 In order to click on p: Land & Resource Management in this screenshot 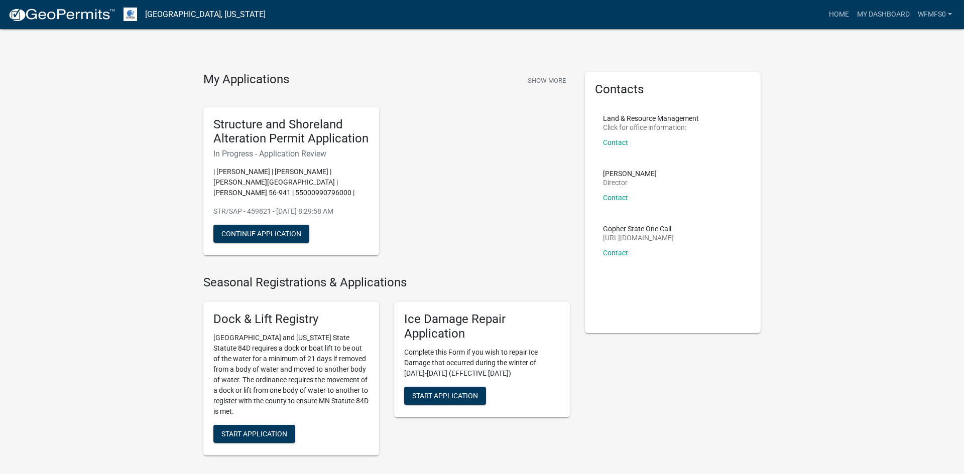, I will do `click(651, 118)`.